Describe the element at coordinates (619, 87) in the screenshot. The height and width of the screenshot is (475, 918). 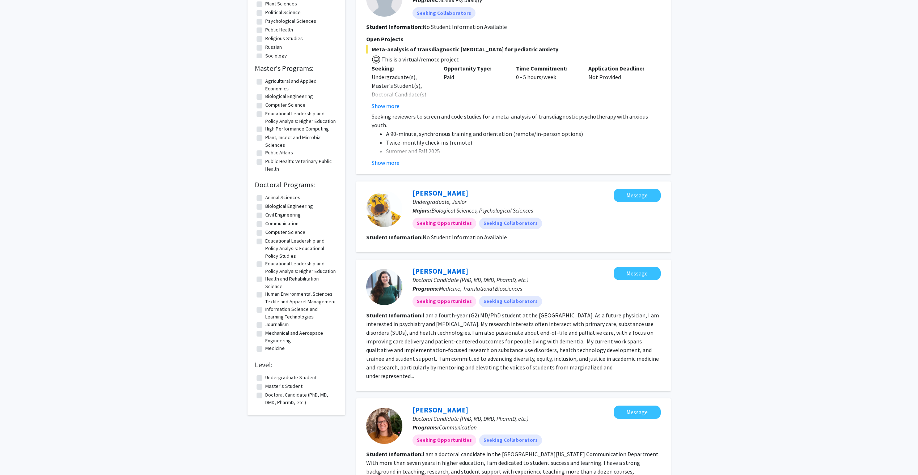
I see `div: Not Provided` at that location.